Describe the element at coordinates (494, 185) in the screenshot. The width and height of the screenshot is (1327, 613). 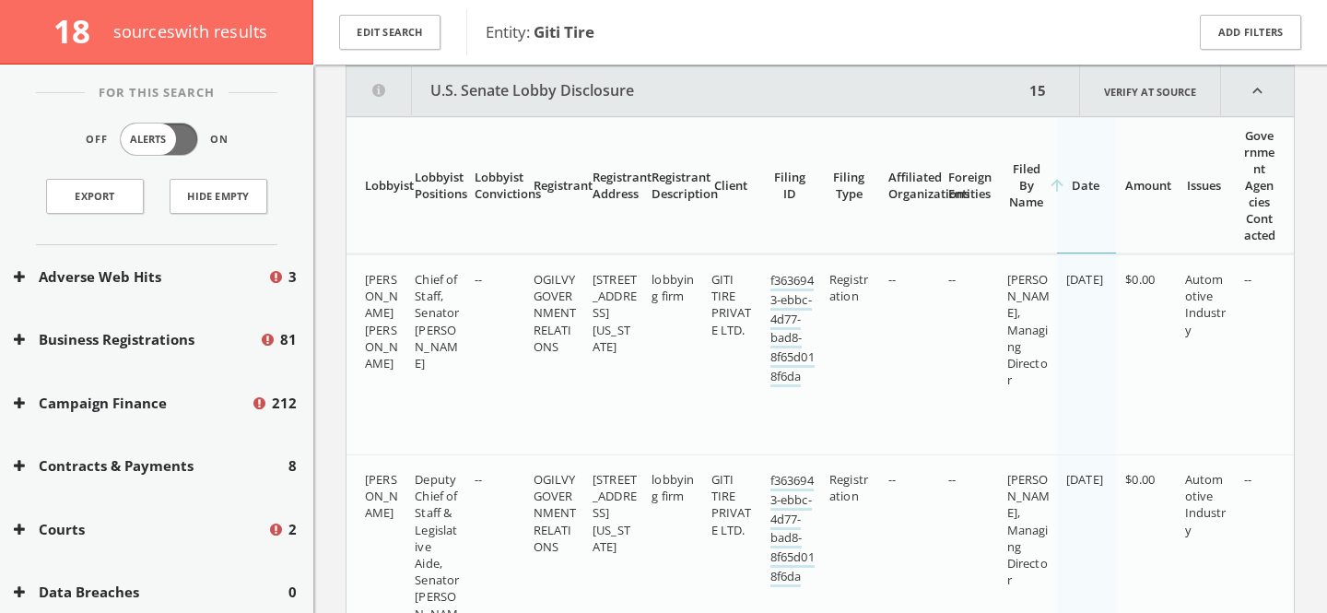
I see `div: Lobbyist Convictions` at that location.